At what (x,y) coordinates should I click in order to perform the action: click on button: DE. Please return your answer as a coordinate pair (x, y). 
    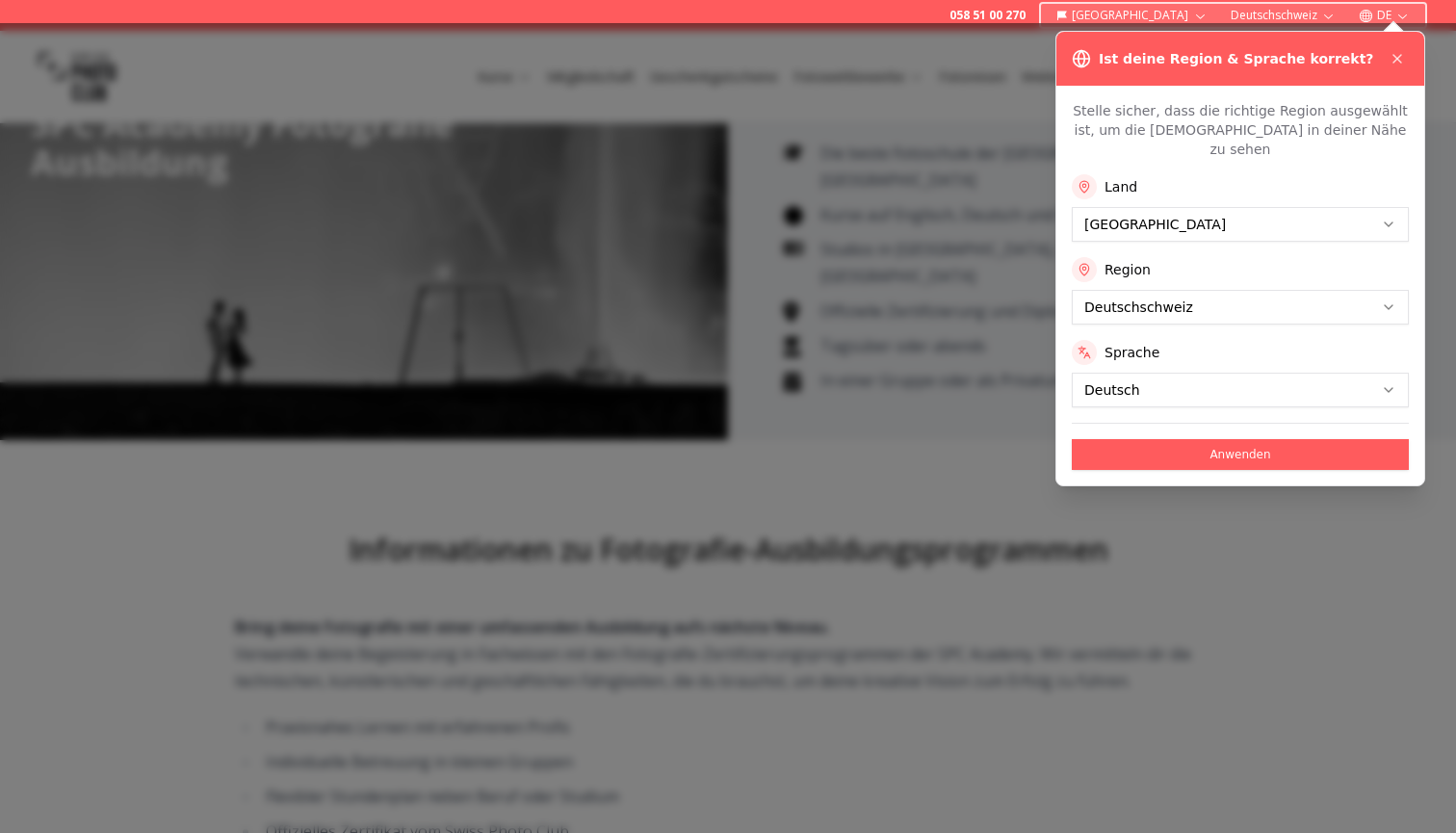
    Looking at the image, I should click on (1384, 16).